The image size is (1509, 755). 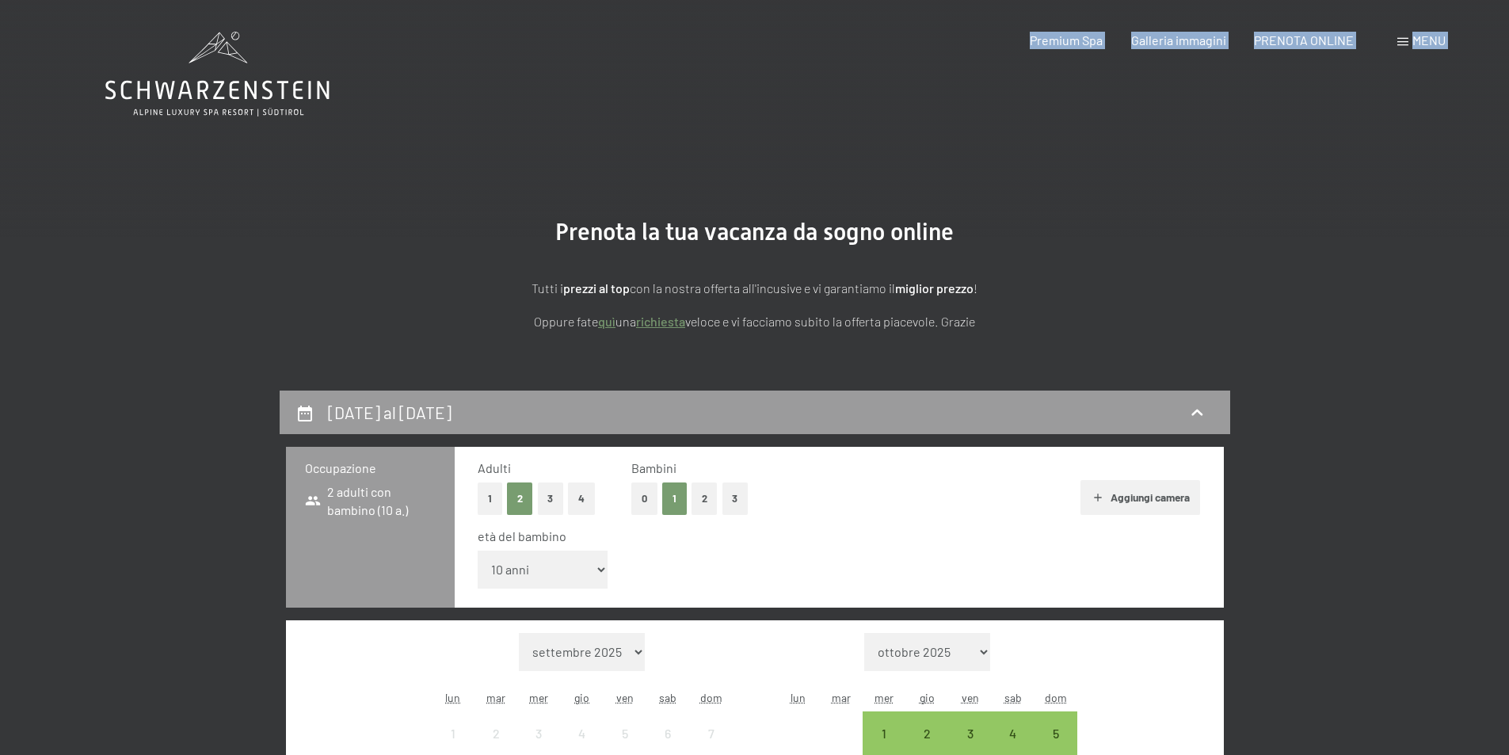 I want to click on span: 2 adulti con bambino (10 a.), so click(x=370, y=501).